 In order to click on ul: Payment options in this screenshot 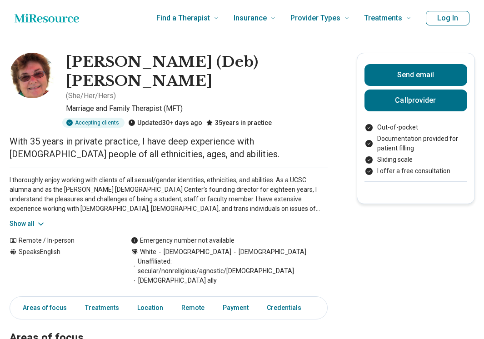, I will do `click(416, 149)`.